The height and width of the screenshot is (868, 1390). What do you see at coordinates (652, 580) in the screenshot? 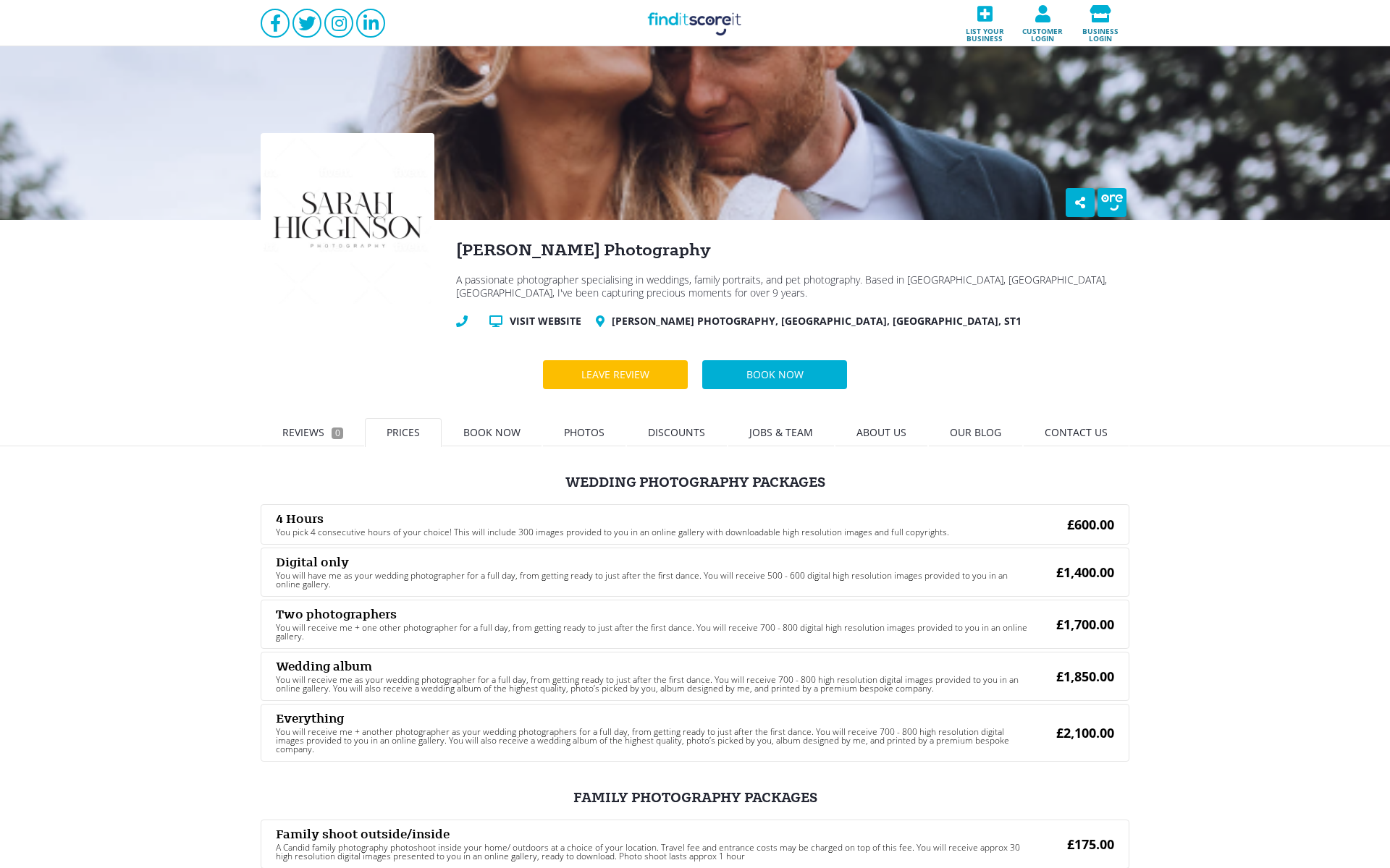
I see `div: You will have me as your wedding photographer for a full day, from getting ready to just after th...` at bounding box center [652, 580].